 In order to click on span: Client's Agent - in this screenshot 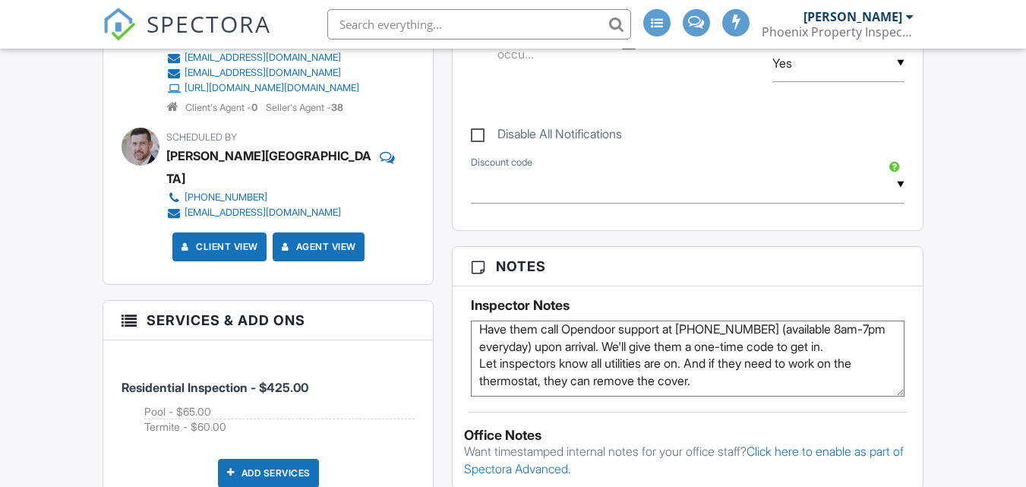, I will do `click(223, 107)`.